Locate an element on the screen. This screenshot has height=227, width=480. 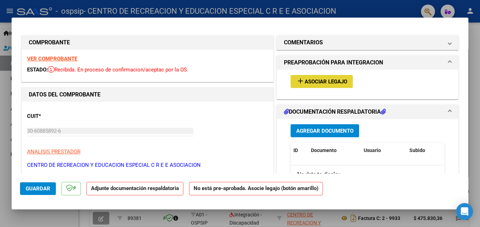
mat-icon: add is located at coordinates (301, 81).